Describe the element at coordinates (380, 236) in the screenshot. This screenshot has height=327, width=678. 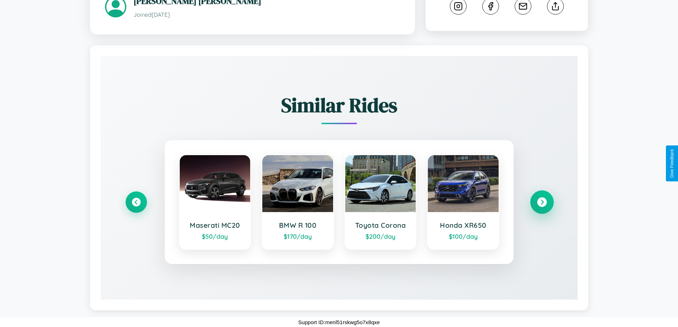
I see `div: $ 200 /day` at that location.